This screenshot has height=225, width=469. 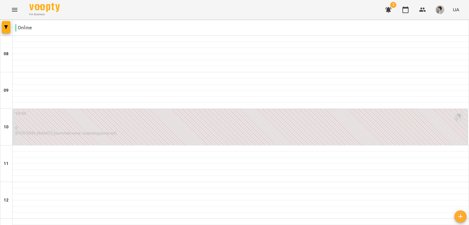 What do you see at coordinates (440, 10) in the screenshot?
I see `img: 7bb04a996efd70e8edfe3a709af05c4b.jpg` at bounding box center [440, 10].